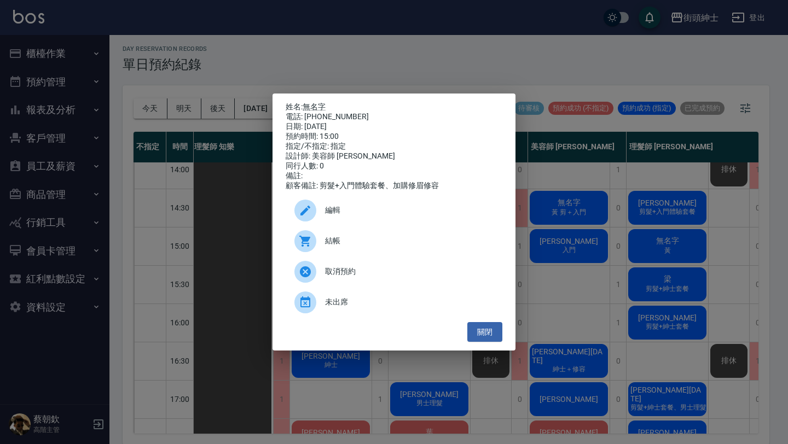 This screenshot has height=444, width=788. What do you see at coordinates (394, 186) in the screenshot?
I see `div: 顧客備註: 剪髮+入門體驗套餐、加購修眉修容` at bounding box center [394, 186].